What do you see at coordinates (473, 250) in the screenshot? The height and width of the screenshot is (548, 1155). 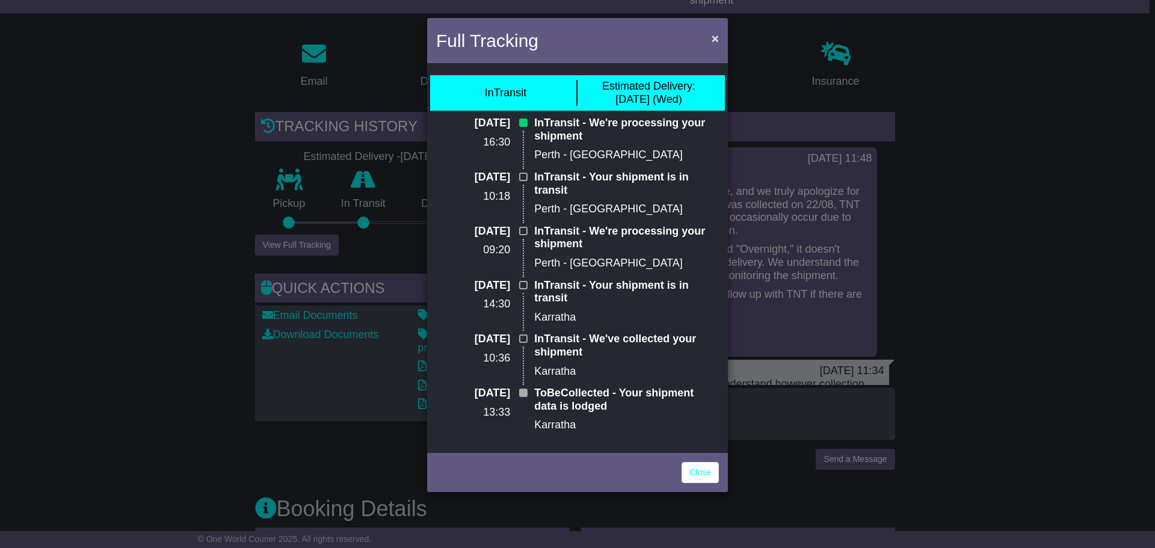 I see `p: 09:20` at bounding box center [473, 250].